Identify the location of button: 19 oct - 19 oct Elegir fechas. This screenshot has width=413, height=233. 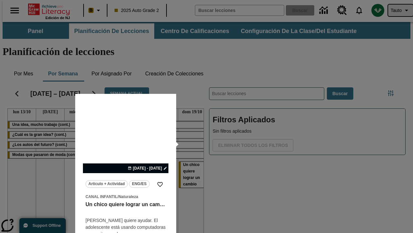
(148, 168).